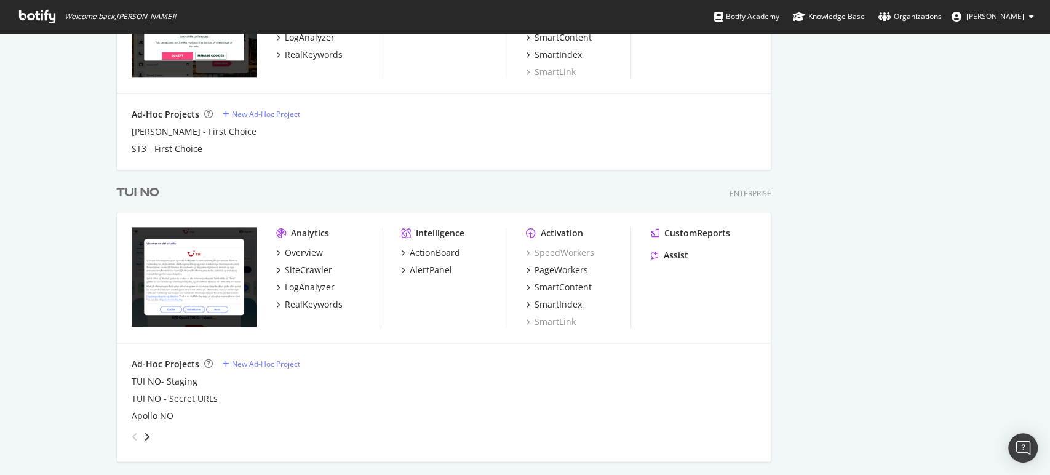 The image size is (1050, 475). I want to click on span: Kristiina Halme, so click(995, 16).